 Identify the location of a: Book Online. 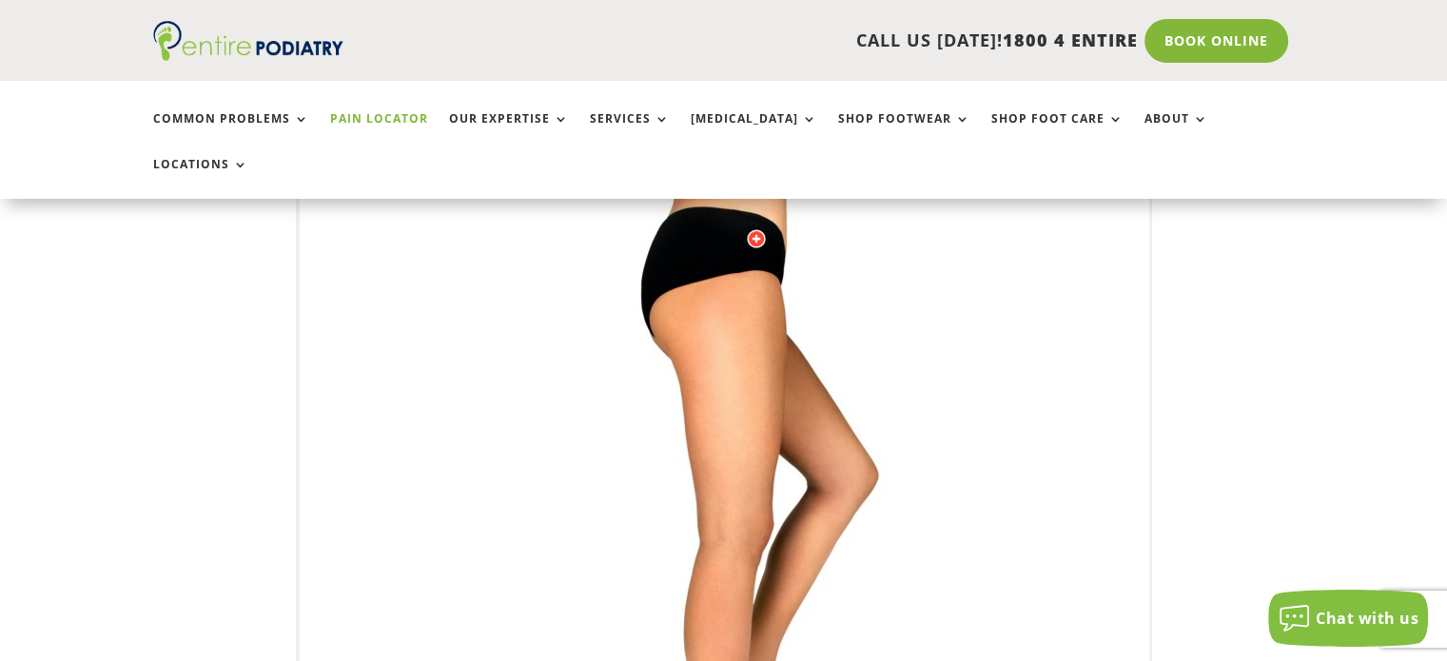
(1216, 41).